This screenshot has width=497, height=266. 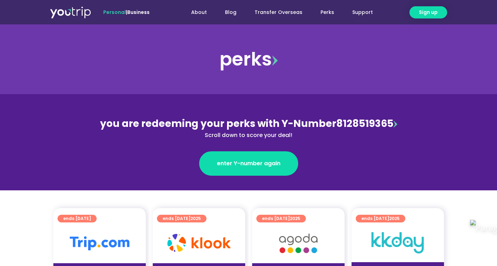 What do you see at coordinates (218, 123) in the screenshot?
I see `span: you are redeeming your perks with Y-Number` at bounding box center [218, 123].